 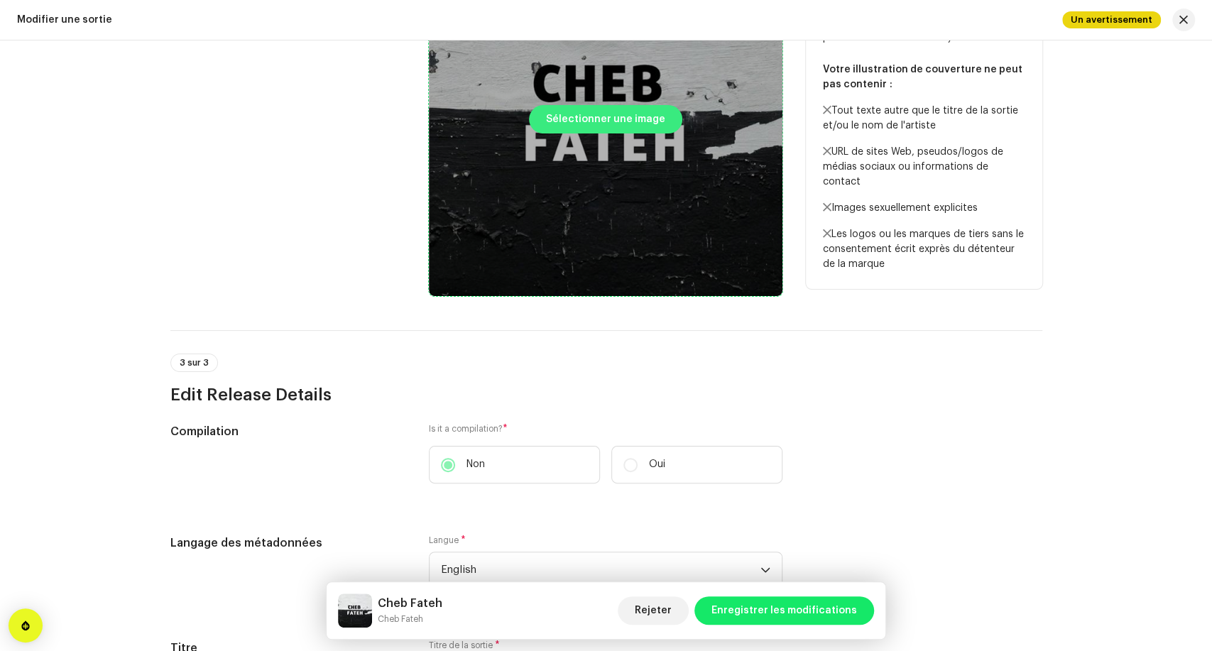 What do you see at coordinates (924, 77) in the screenshot?
I see `p: Votre illustration de couverture ne peut pas contenir :` at bounding box center [924, 77].